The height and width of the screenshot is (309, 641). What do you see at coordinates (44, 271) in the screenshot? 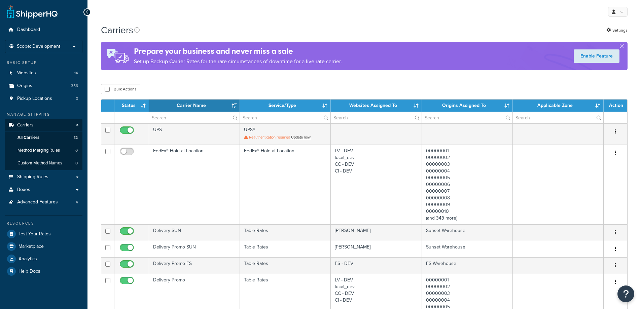
I see `a: Help Docs` at bounding box center [44, 271].